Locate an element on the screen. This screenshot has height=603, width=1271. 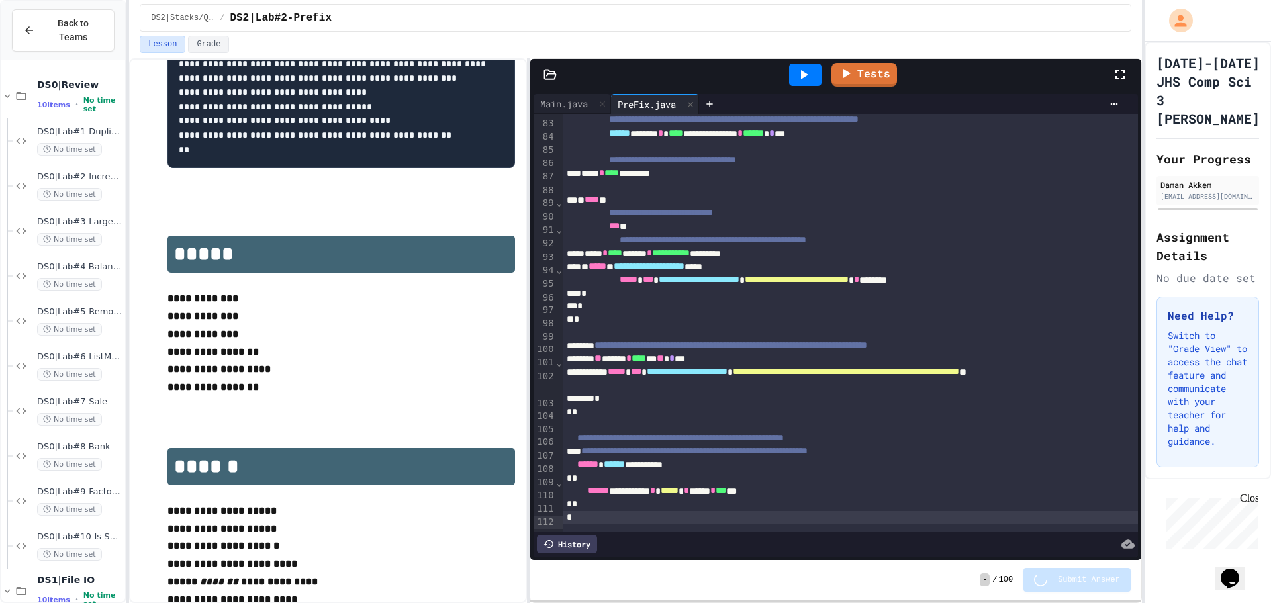
div: 83 is located at coordinates (544, 124).